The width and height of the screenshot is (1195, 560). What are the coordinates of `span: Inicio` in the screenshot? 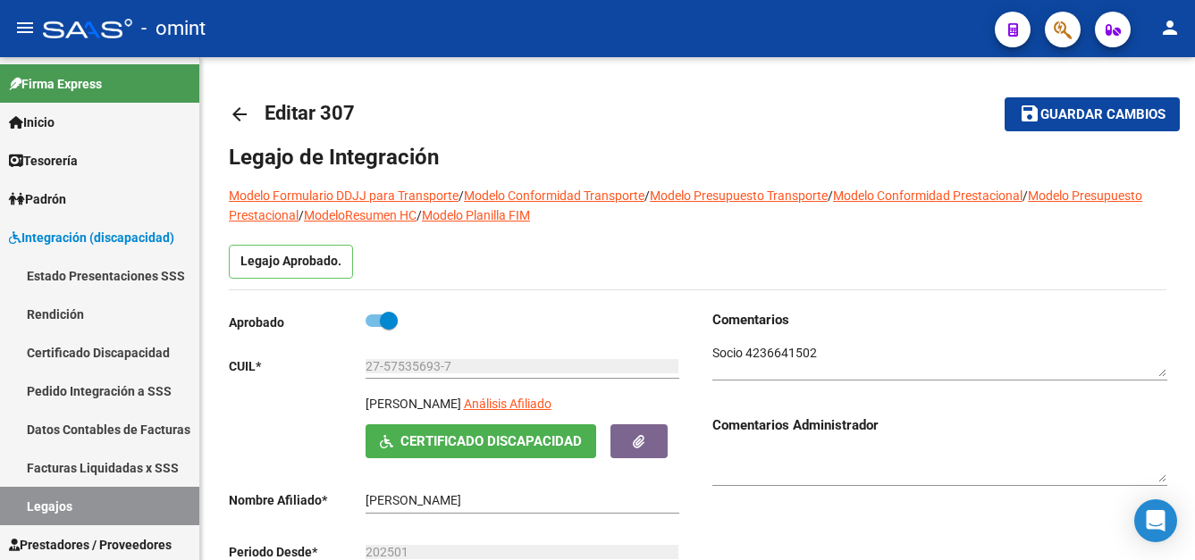 It's located at (31, 122).